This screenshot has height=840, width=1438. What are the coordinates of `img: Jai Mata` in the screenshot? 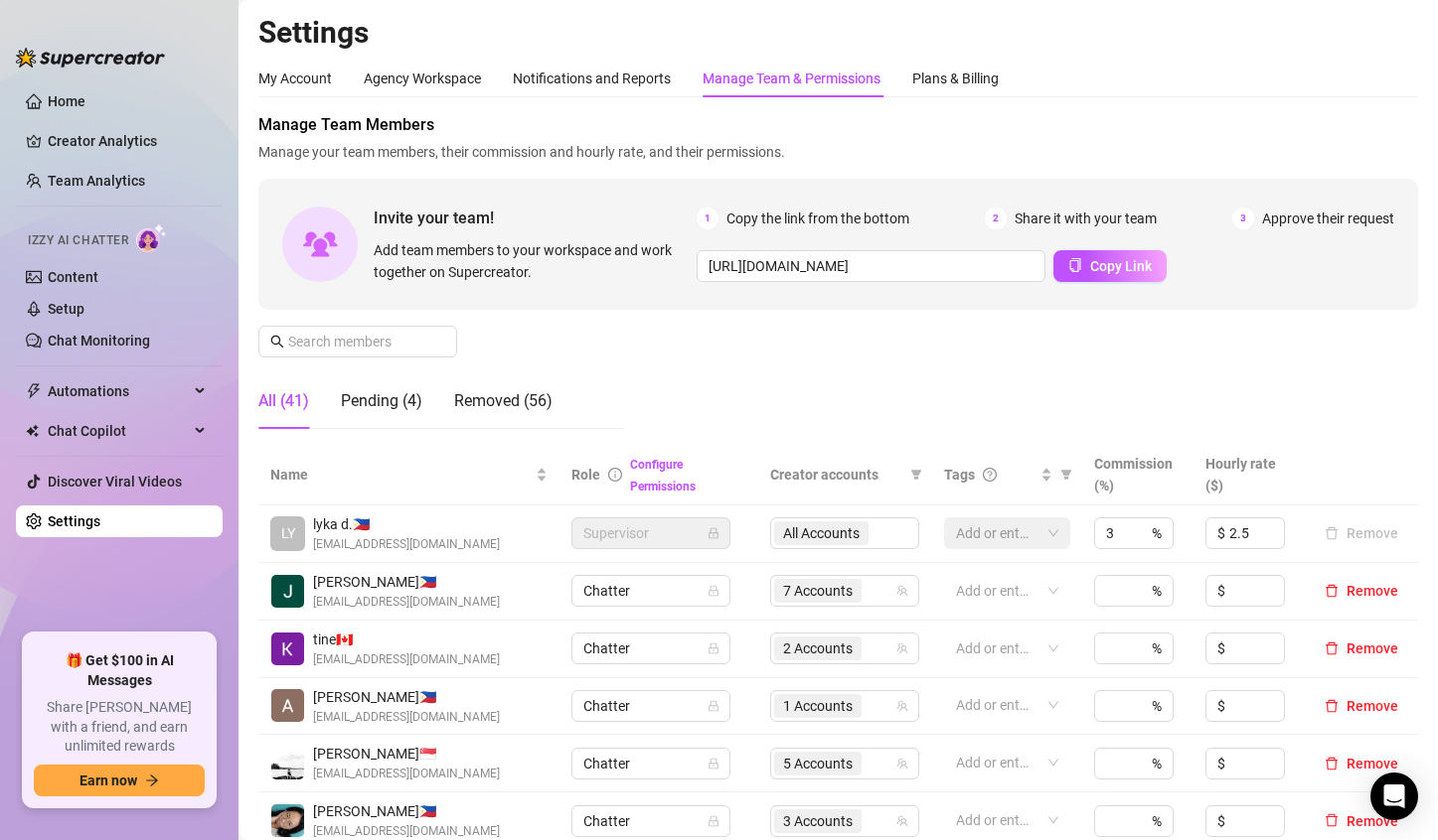 It's located at (287, 591).